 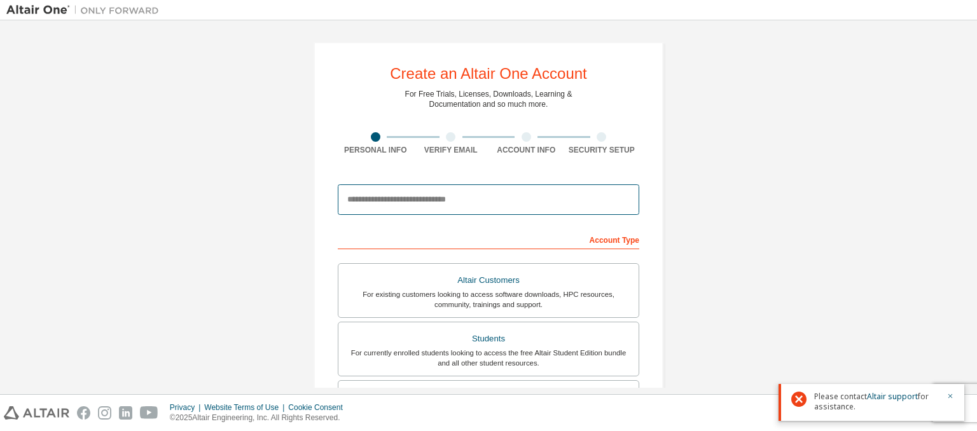 What do you see at coordinates (489, 99) in the screenshot?
I see `div: For Free Trials, Licenses, Downloads, Learning & Documentation and so much more.` at bounding box center [489, 99].